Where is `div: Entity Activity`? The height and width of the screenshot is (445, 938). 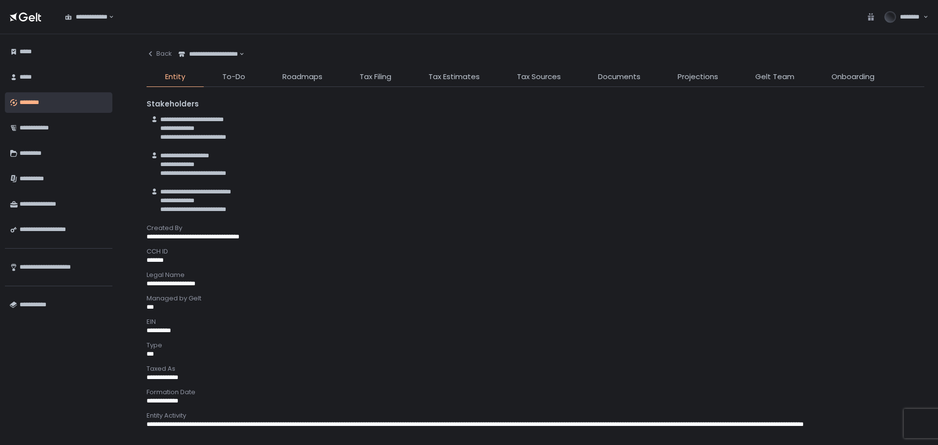
div: Entity Activity is located at coordinates (535, 416).